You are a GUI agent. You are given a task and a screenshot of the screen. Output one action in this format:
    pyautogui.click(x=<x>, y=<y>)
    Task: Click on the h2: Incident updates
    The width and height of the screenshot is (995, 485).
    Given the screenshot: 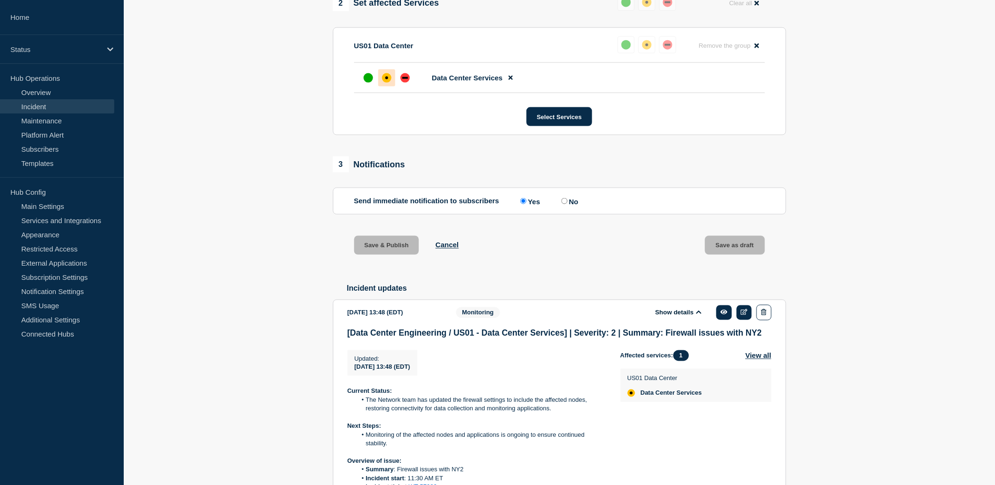 What is the action you would take?
    pyautogui.click(x=567, y=289)
    